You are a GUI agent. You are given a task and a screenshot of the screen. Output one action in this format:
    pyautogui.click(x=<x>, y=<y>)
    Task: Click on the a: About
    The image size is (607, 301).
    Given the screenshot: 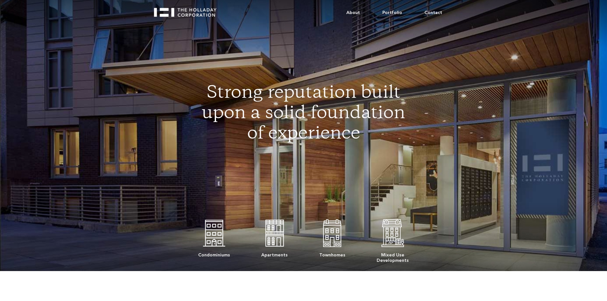 What is the action you would take?
    pyautogui.click(x=353, y=13)
    